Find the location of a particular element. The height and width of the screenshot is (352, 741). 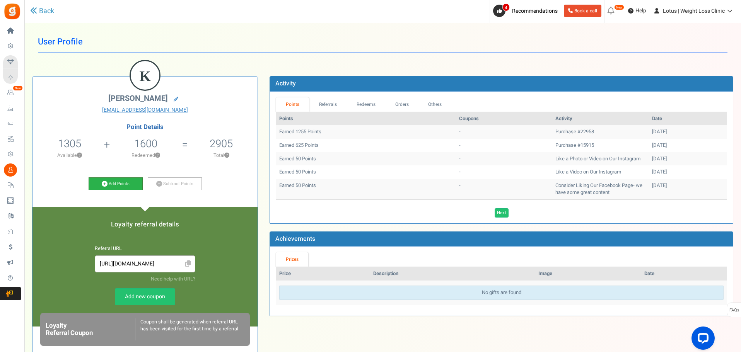

a: Add Points is located at coordinates (116, 184).